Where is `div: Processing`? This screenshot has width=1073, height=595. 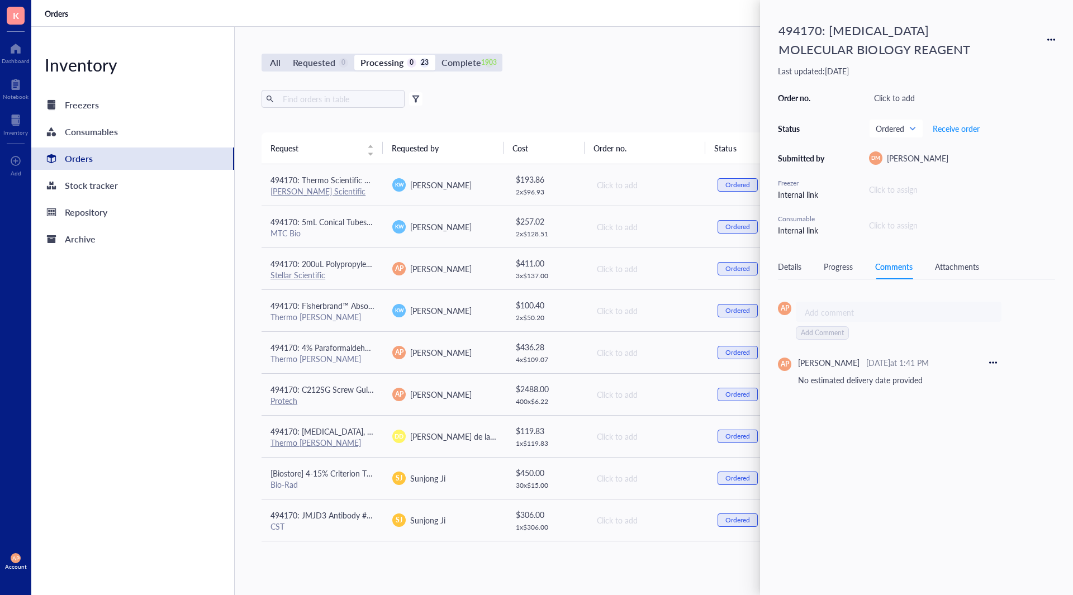
div: Processing is located at coordinates (382, 63).